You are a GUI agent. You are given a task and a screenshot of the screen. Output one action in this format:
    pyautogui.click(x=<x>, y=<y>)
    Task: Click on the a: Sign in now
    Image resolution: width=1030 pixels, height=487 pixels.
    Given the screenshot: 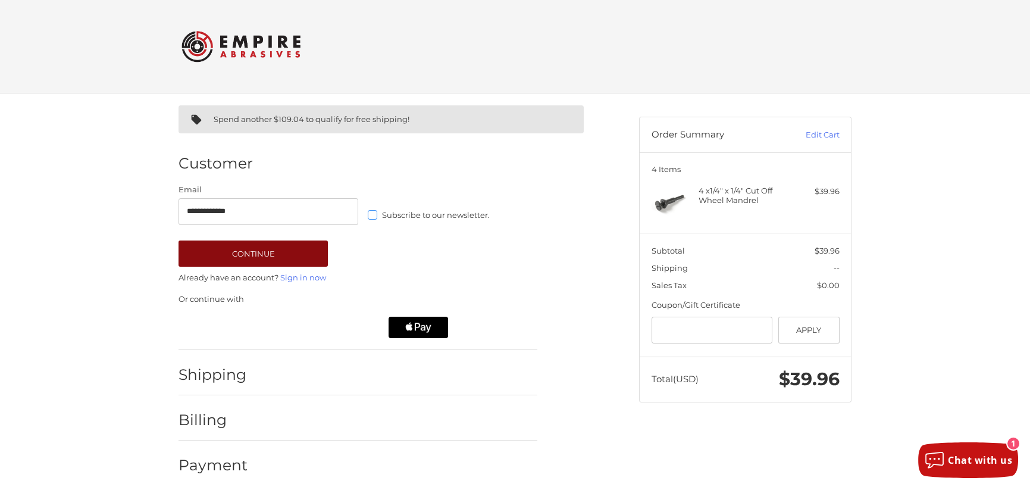 What is the action you would take?
    pyautogui.click(x=303, y=277)
    